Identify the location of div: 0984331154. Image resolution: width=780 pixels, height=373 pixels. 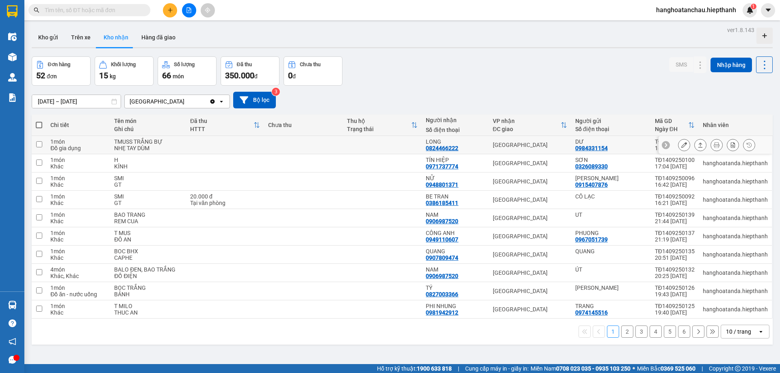
(592, 148).